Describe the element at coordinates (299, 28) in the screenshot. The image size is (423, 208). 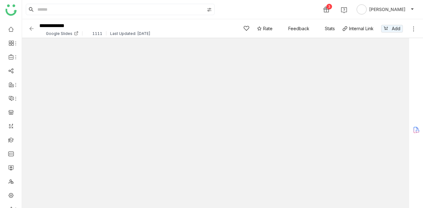
I see `div: Feedback` at that location.